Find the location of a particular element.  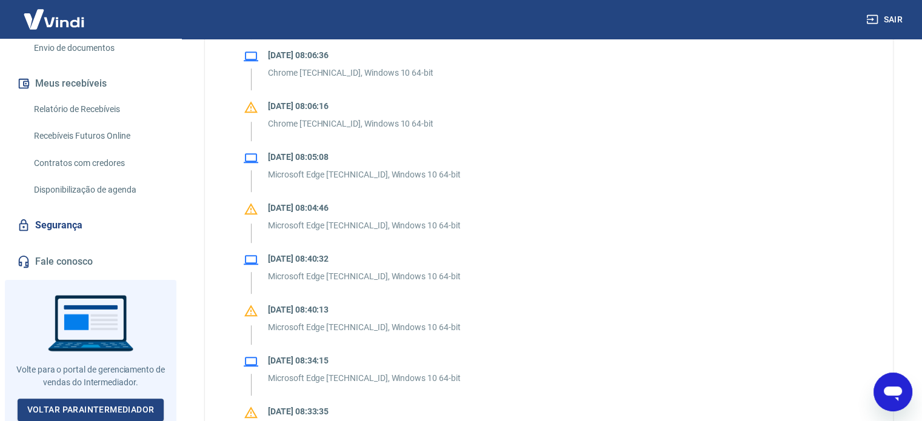

a: Envio de documentos is located at coordinates (98, 48).